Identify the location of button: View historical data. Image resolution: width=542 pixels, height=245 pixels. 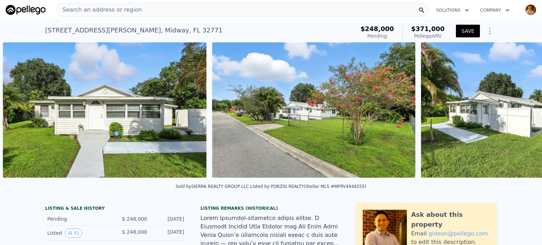
(73, 233).